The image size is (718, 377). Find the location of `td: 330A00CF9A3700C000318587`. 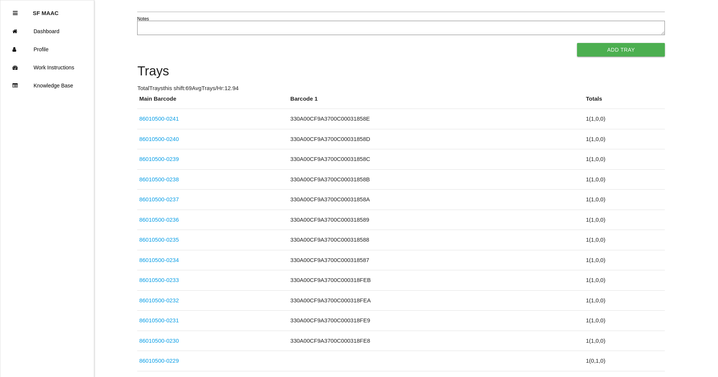

td: 330A00CF9A3700C000318587 is located at coordinates (436, 260).